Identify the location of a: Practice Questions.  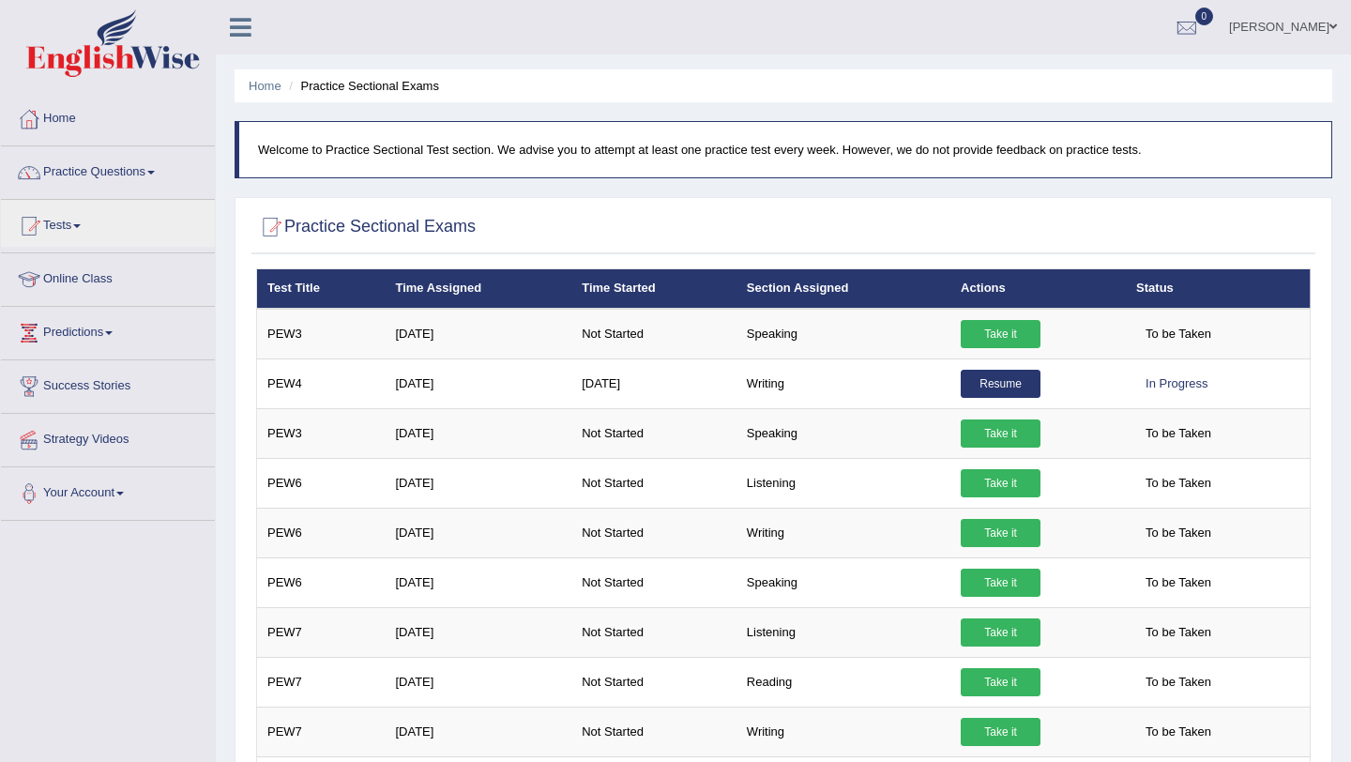
(108, 170).